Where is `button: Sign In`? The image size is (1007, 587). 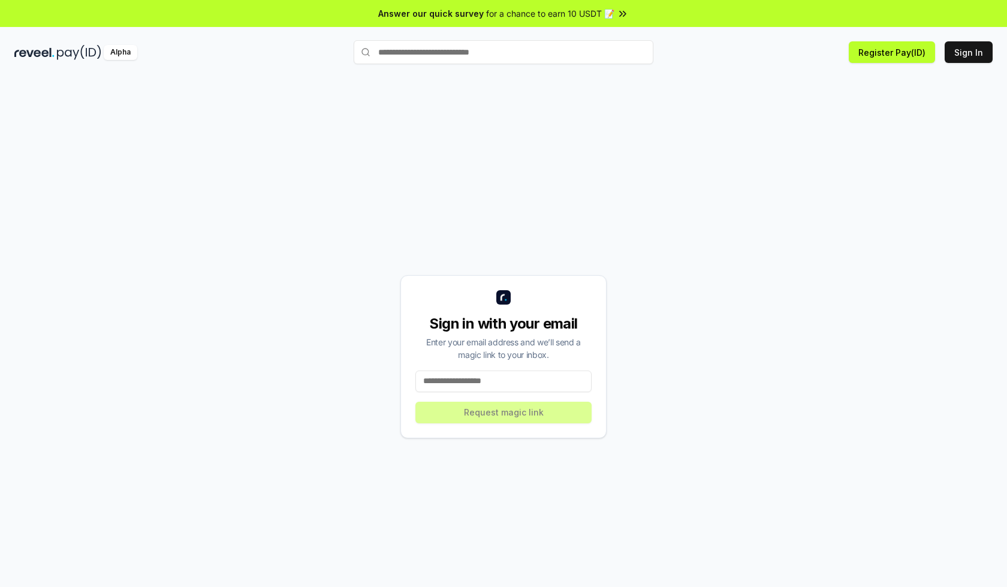 button: Sign In is located at coordinates (969, 52).